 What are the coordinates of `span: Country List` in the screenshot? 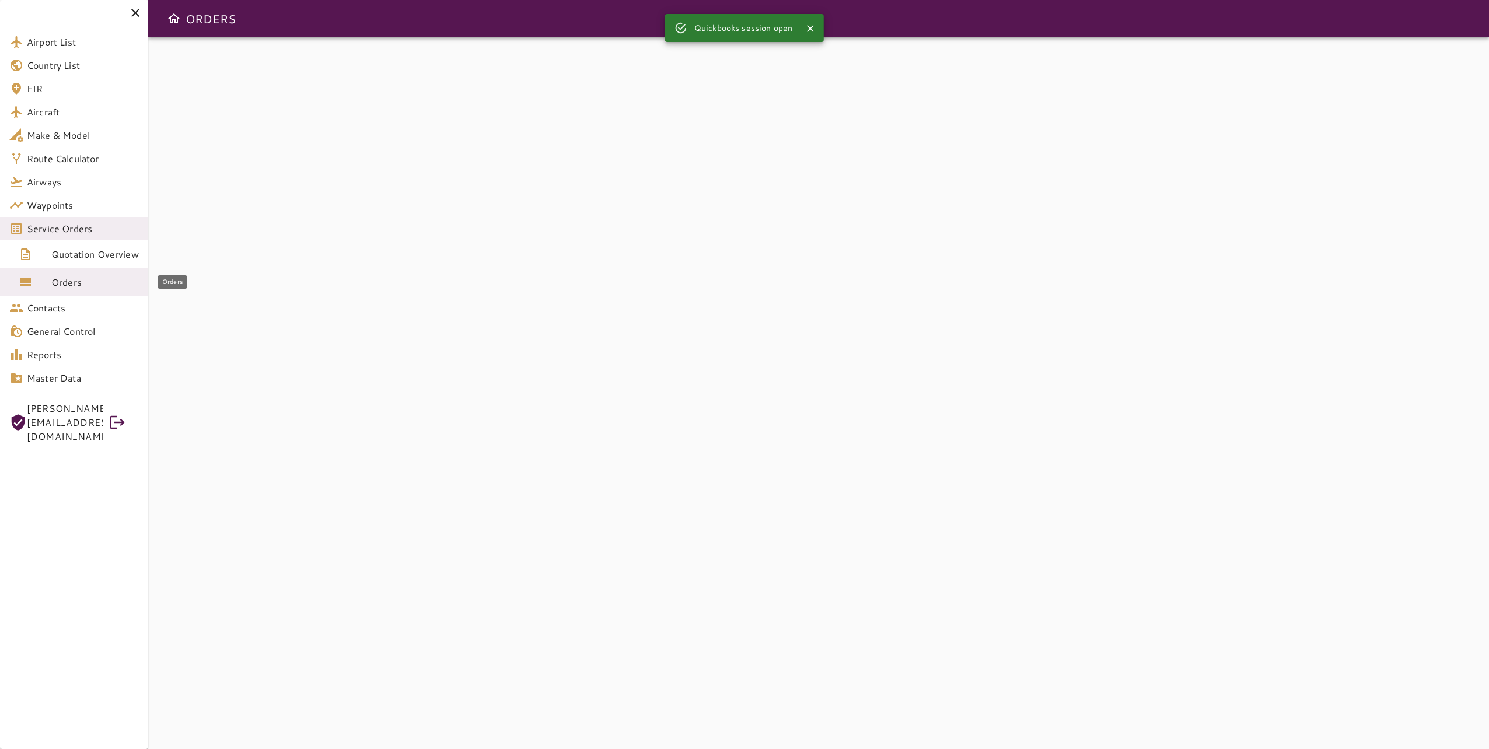 It's located at (83, 65).